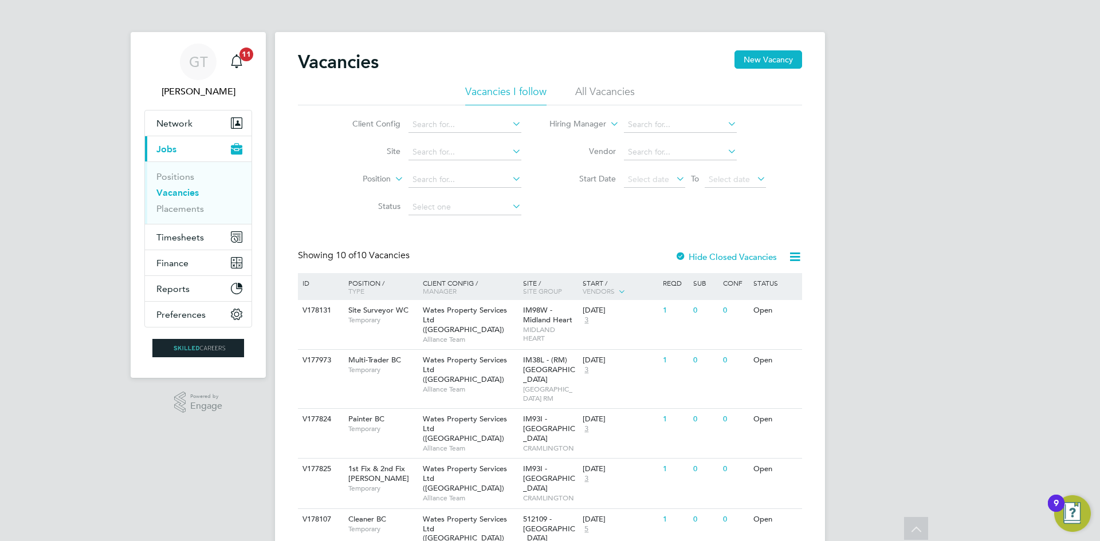 This screenshot has height=541, width=1100. Describe the element at coordinates (548, 315) in the screenshot. I see `span: IM98W - Midland Heart` at that location.